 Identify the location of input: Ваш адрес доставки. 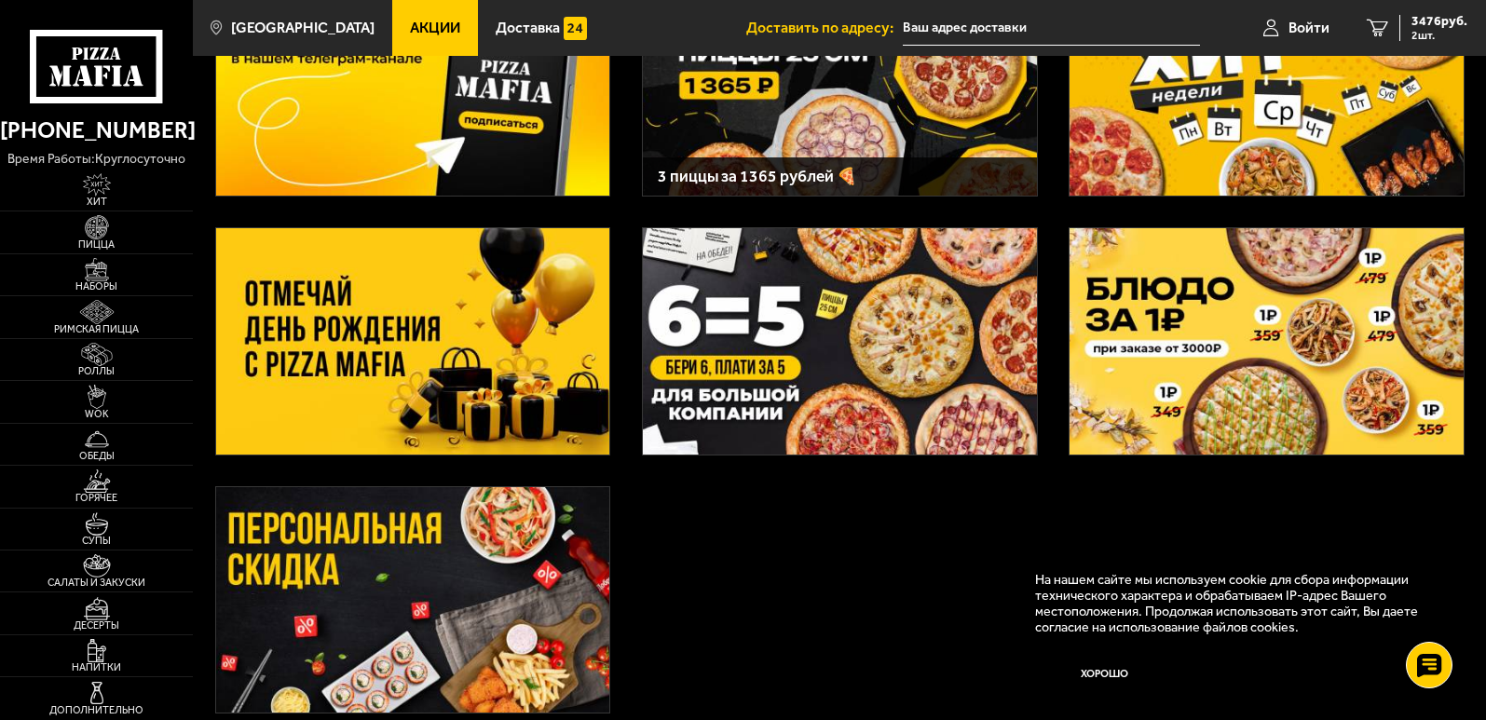
(1051, 28).